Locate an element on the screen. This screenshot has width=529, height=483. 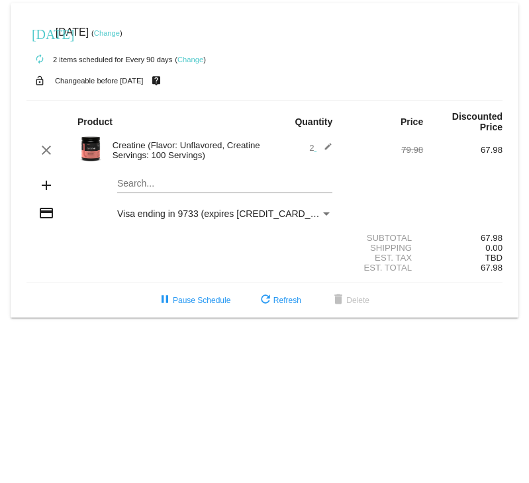
button: Delete is located at coordinates (350, 301).